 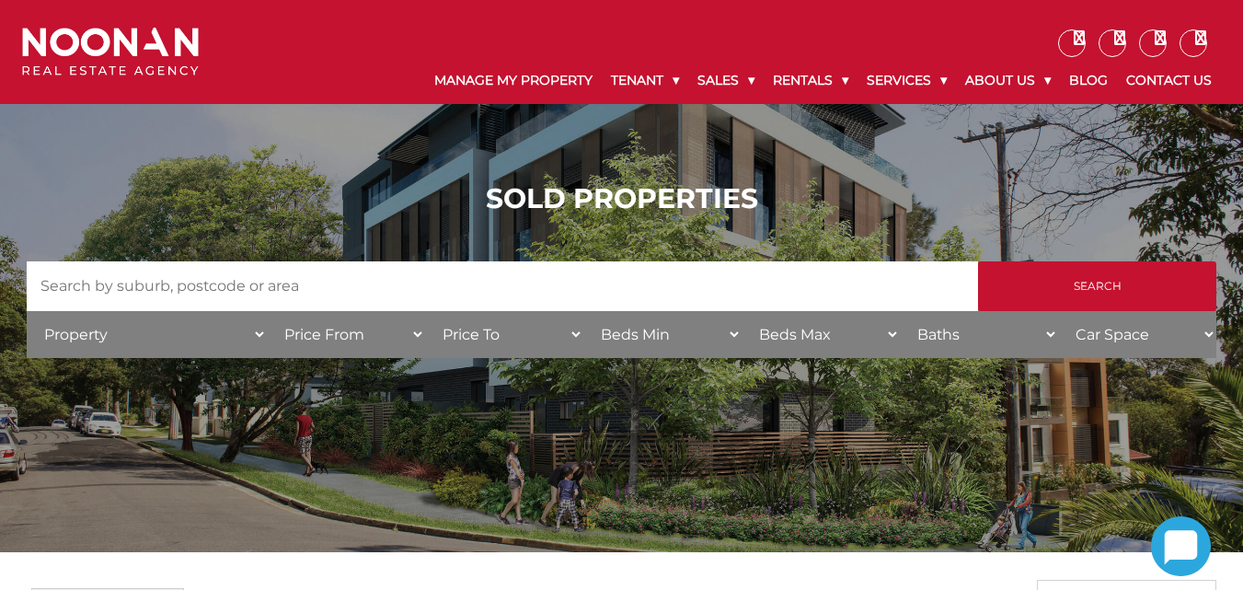 What do you see at coordinates (645, 80) in the screenshot?
I see `a: Tenant` at bounding box center [645, 80].